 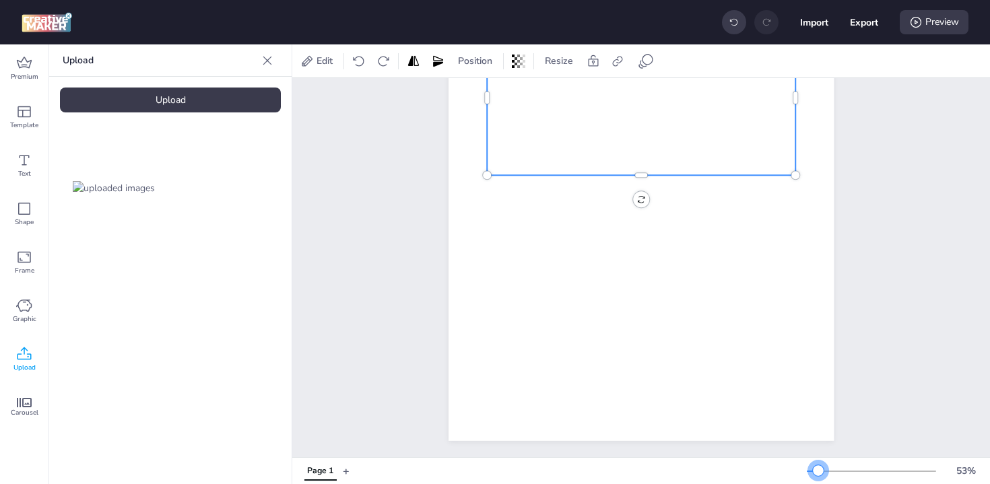 What do you see at coordinates (24, 271) in the screenshot?
I see `span: Frame` at bounding box center [24, 271].